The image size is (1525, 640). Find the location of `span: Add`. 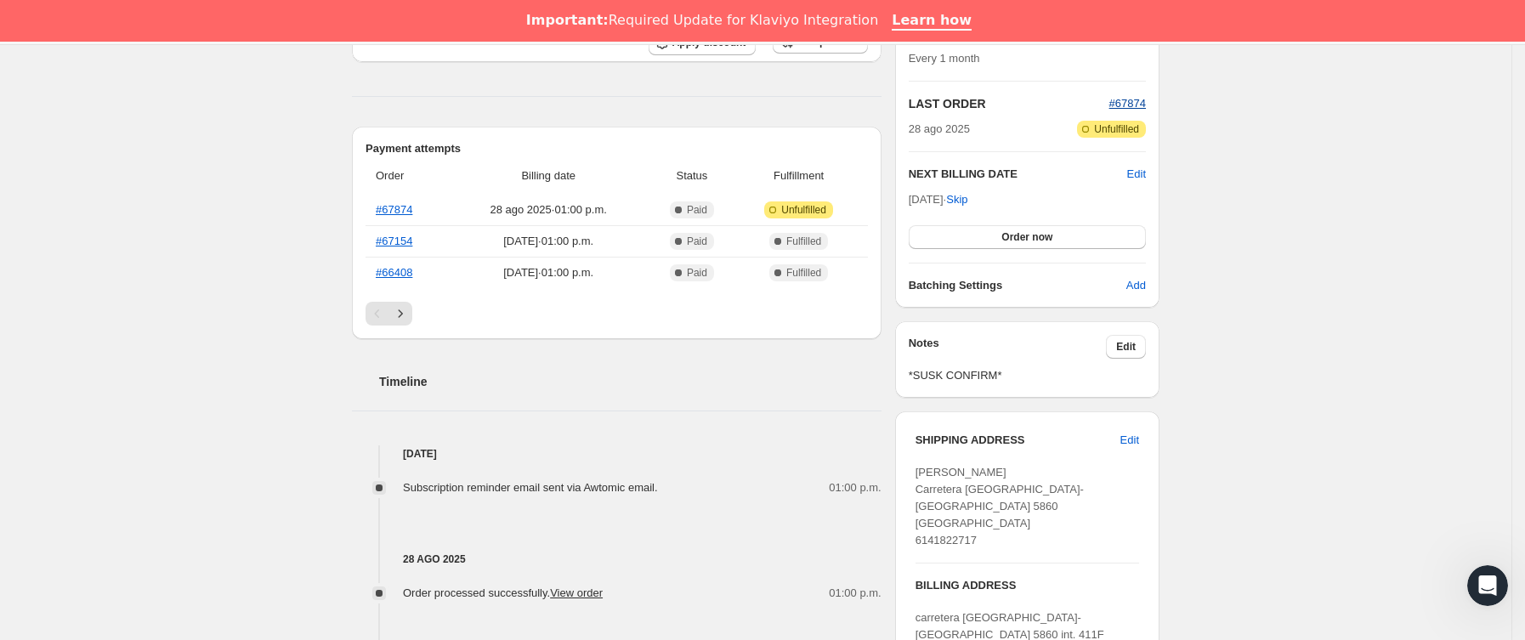

span: Add is located at coordinates (1136, 286).